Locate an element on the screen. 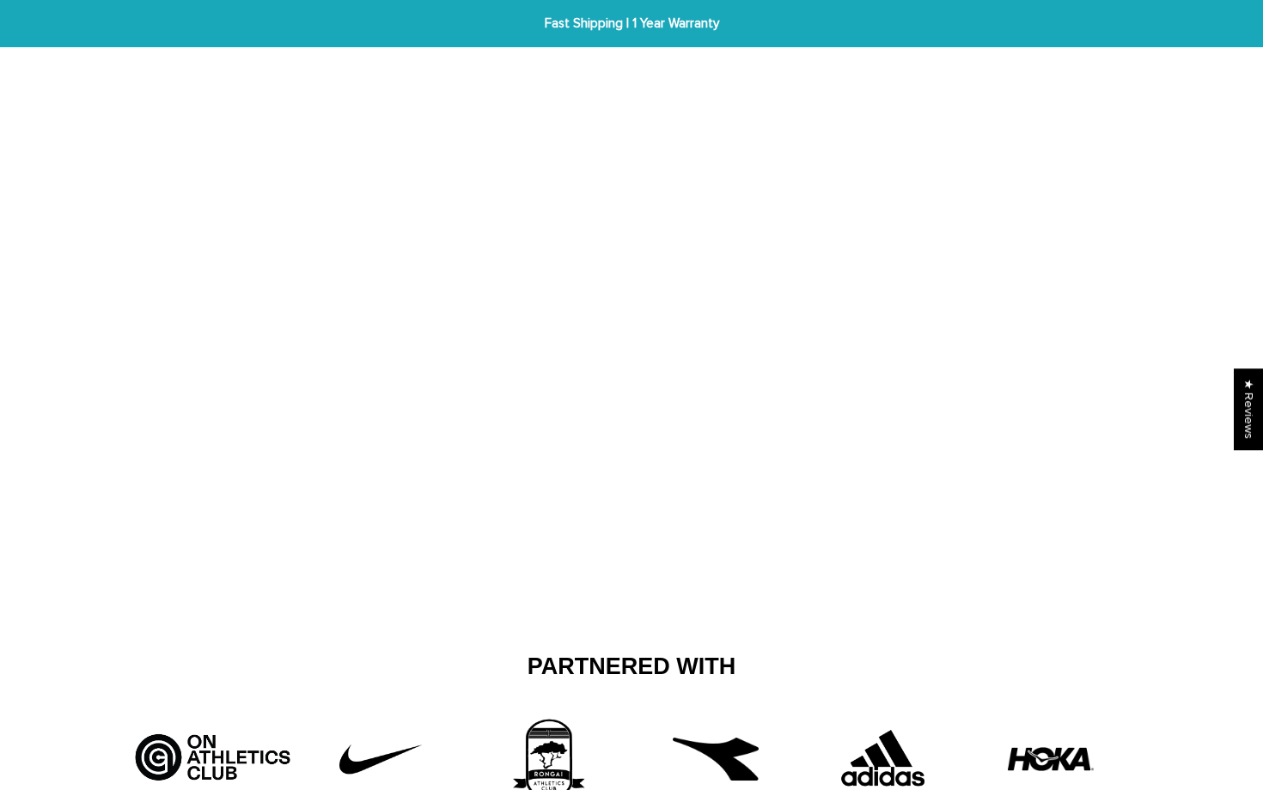  img: Artboard_5_bcd5fb9d-526a-4748-82a7-e4a7ed1c43f8.jpg is located at coordinates (212, 751).